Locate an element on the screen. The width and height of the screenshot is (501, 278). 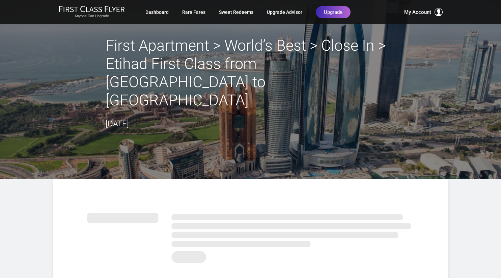
span: My Account is located at coordinates (418, 12).